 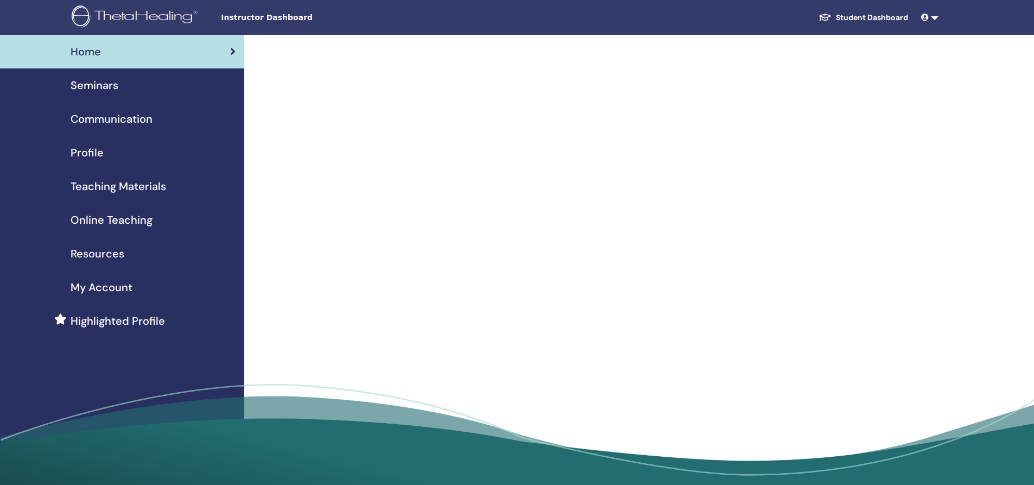 I want to click on span: Communication, so click(x=111, y=119).